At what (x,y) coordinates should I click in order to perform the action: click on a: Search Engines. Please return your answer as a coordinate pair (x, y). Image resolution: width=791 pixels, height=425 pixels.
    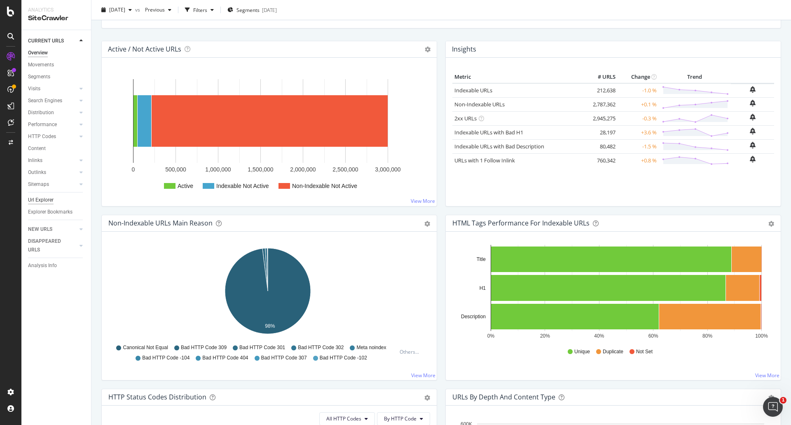
    Looking at the image, I should click on (52, 101).